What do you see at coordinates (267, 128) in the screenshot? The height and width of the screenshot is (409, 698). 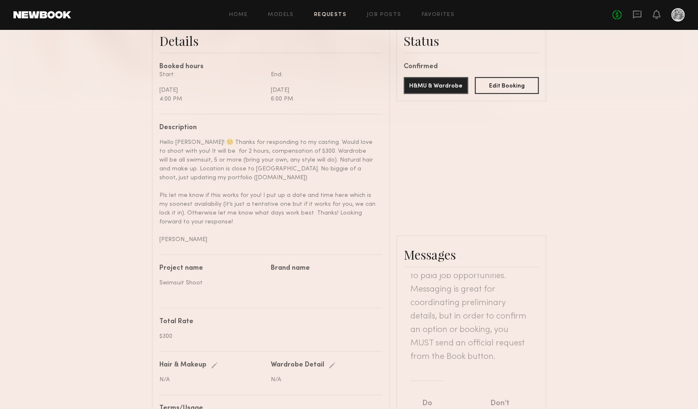 I see `div: Description` at bounding box center [267, 128].